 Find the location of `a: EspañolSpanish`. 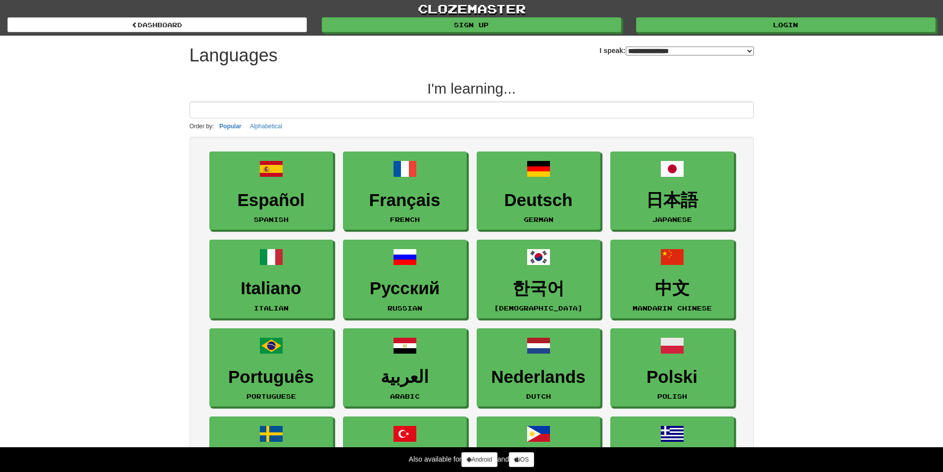

a: EspañolSpanish is located at coordinates (271, 191).